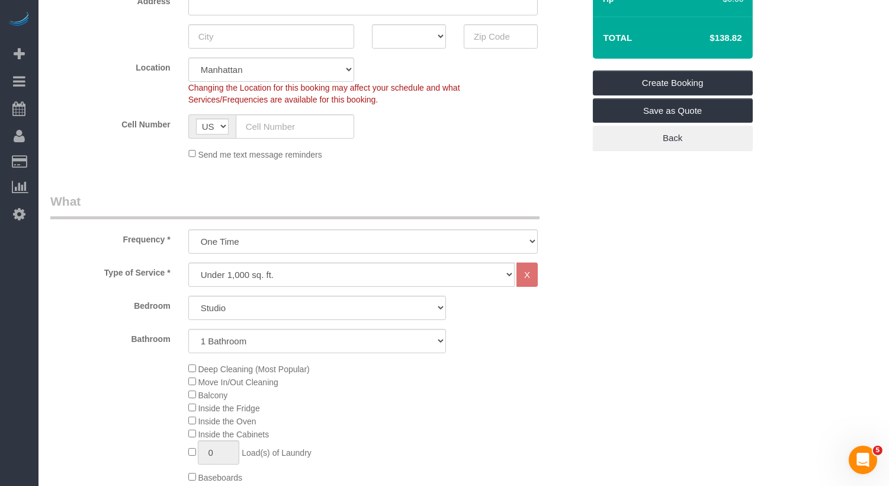 This screenshot has height=486, width=889. What do you see at coordinates (213, 395) in the screenshot?
I see `span: Balcony` at bounding box center [213, 395].